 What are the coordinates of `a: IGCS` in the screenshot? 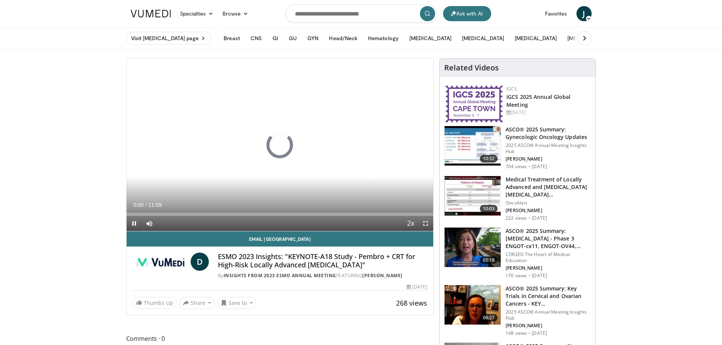 It's located at (511, 89).